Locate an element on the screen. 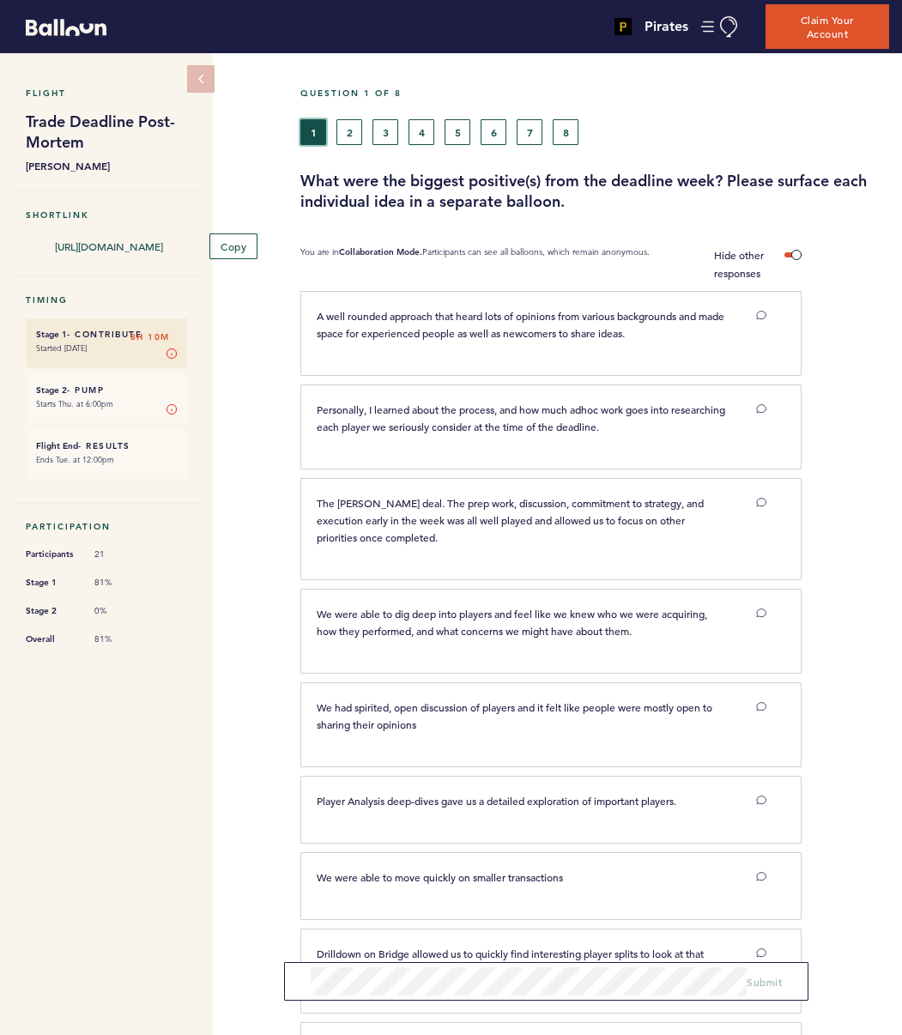 Image resolution: width=902 pixels, height=1035 pixels. button: Manage Account is located at coordinates (720, 27).